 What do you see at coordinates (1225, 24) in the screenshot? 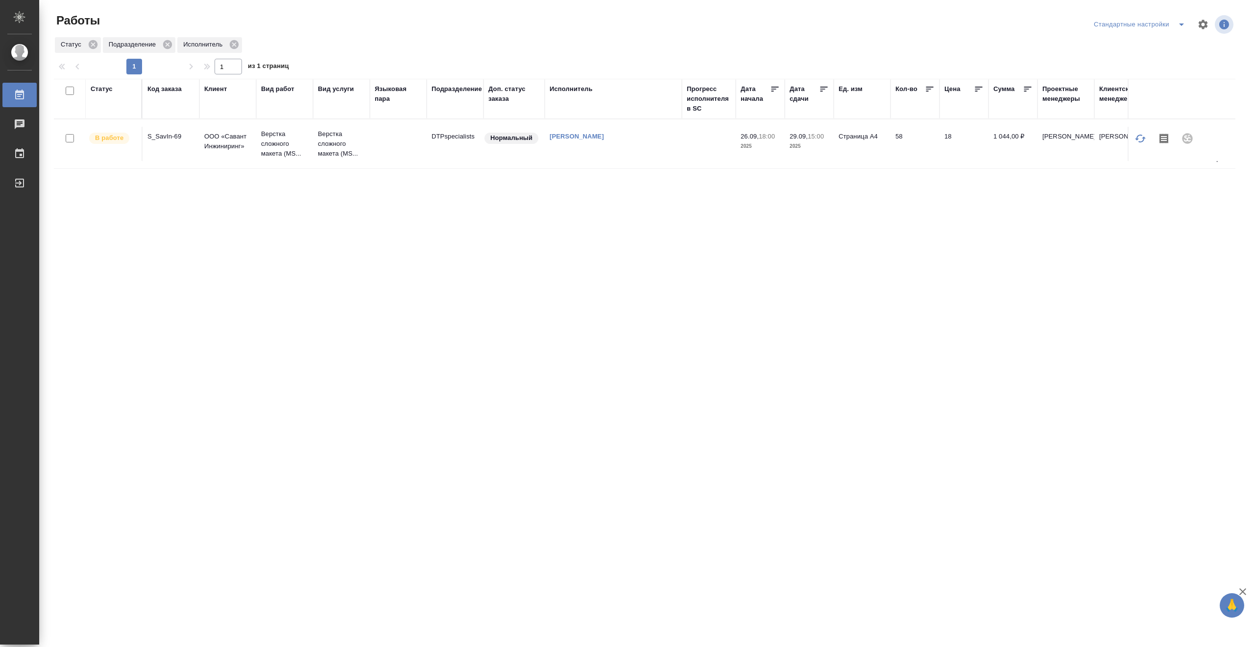
I see `span: Посмотреть информацию` at bounding box center [1225, 24].